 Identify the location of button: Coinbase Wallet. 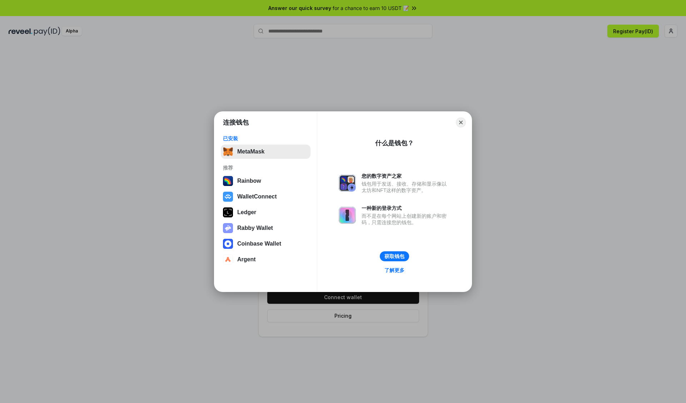
(265, 244).